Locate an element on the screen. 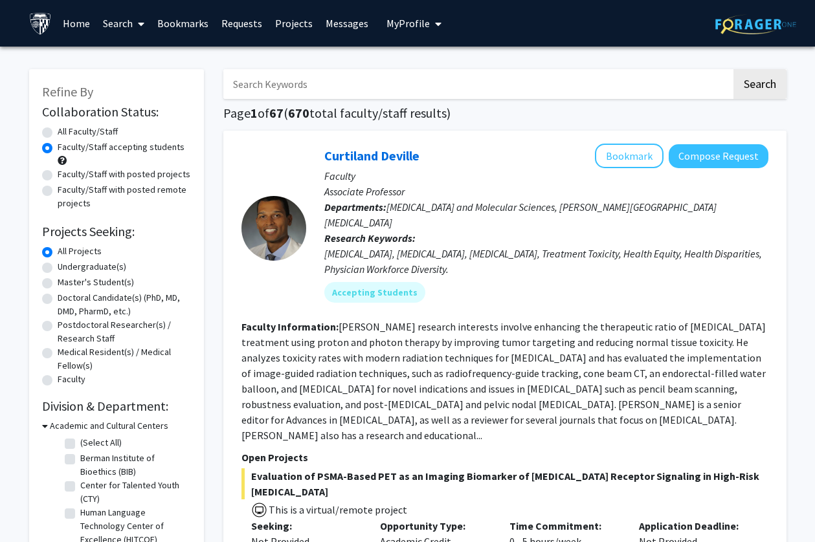 This screenshot has width=815, height=542. label: Faculty/Staff accepting students is located at coordinates (121, 147).